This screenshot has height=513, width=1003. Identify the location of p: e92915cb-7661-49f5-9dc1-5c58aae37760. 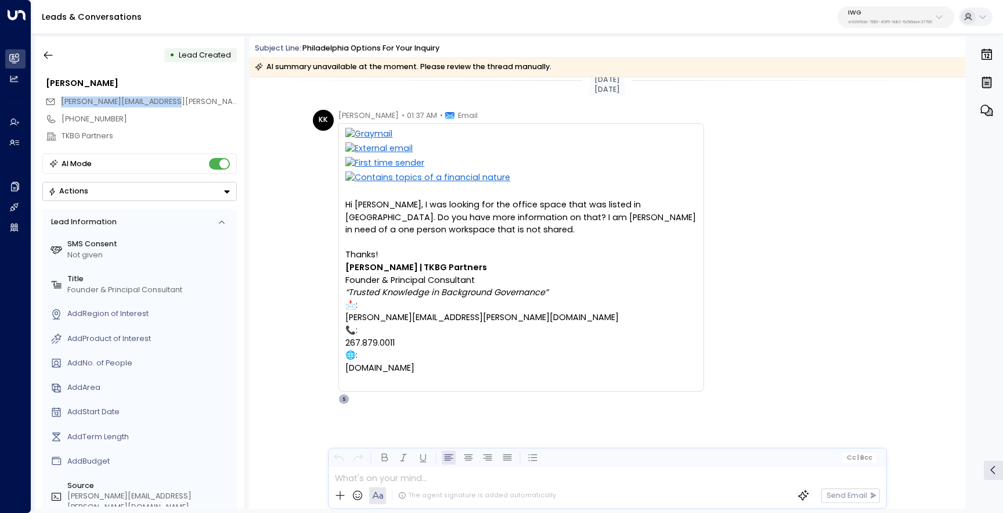
(890, 22).